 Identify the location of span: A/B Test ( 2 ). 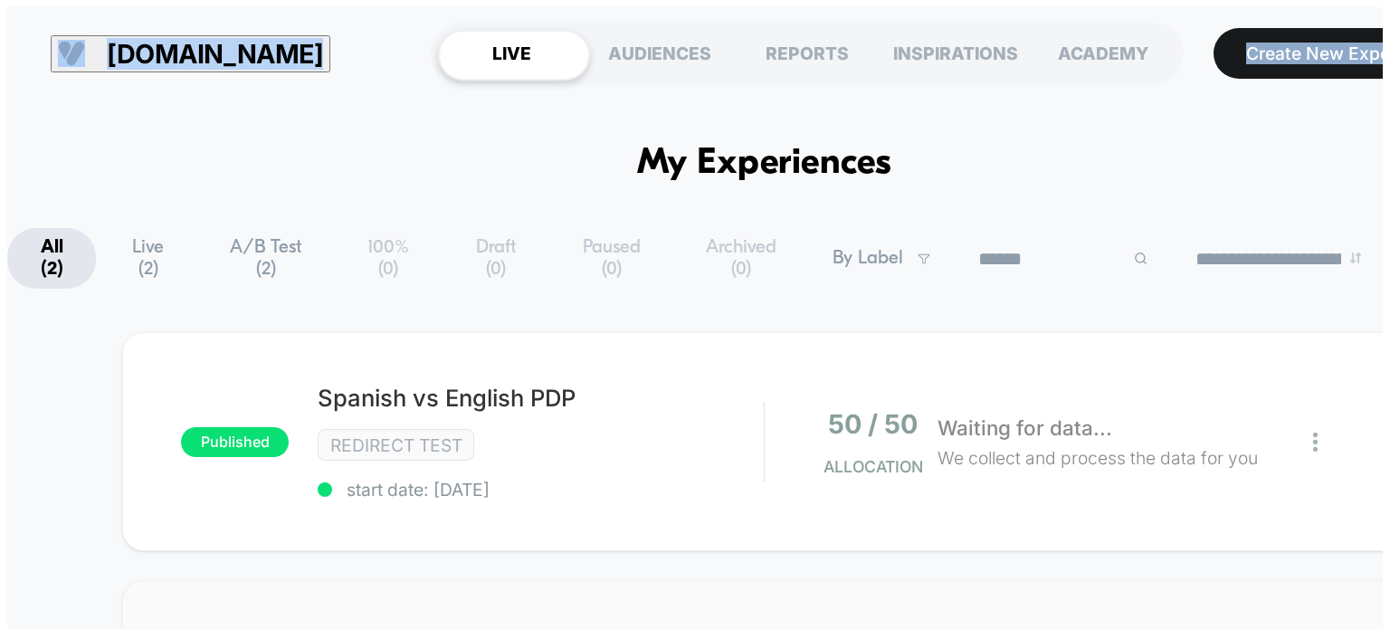
(265, 258).